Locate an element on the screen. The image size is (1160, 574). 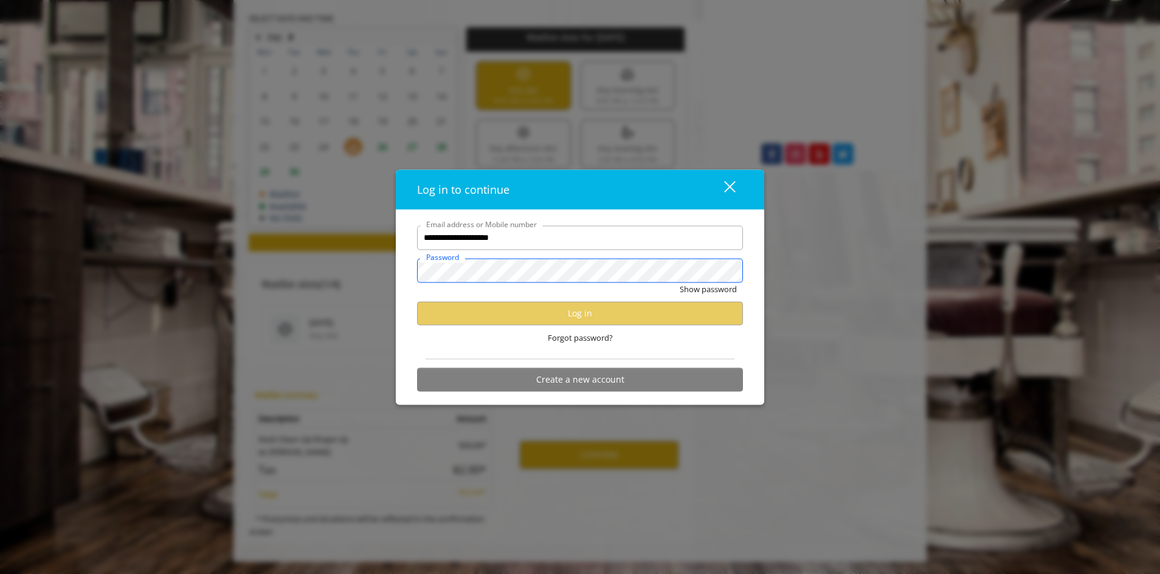
button: close dialog is located at coordinates (722, 189).